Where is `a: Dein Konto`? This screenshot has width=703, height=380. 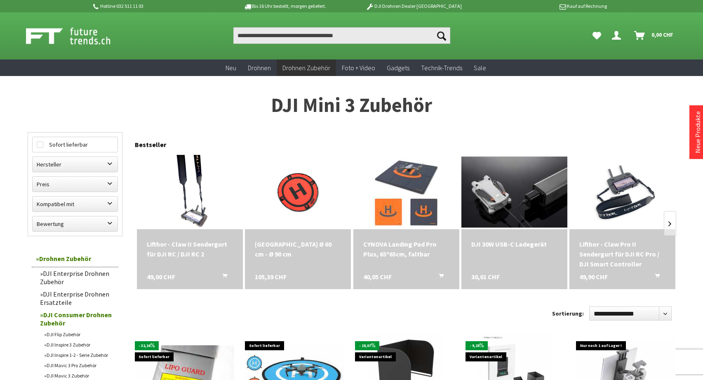 a: Dein Konto is located at coordinates (618, 35).